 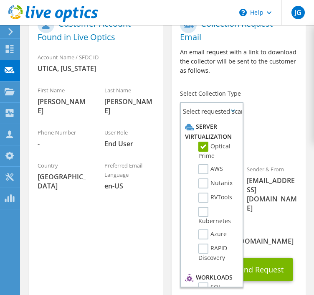 I want to click on div: To, so click(x=205, y=188).